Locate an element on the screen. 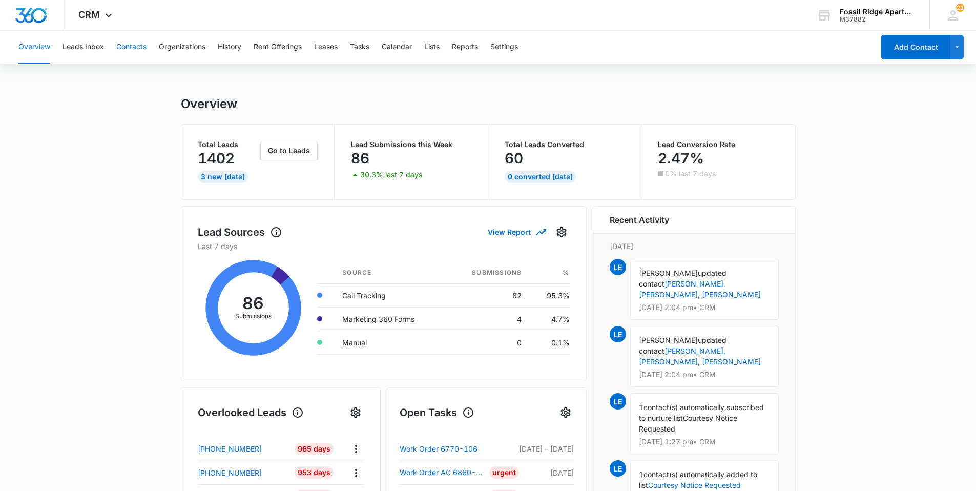  div: account name is located at coordinates (878, 12).